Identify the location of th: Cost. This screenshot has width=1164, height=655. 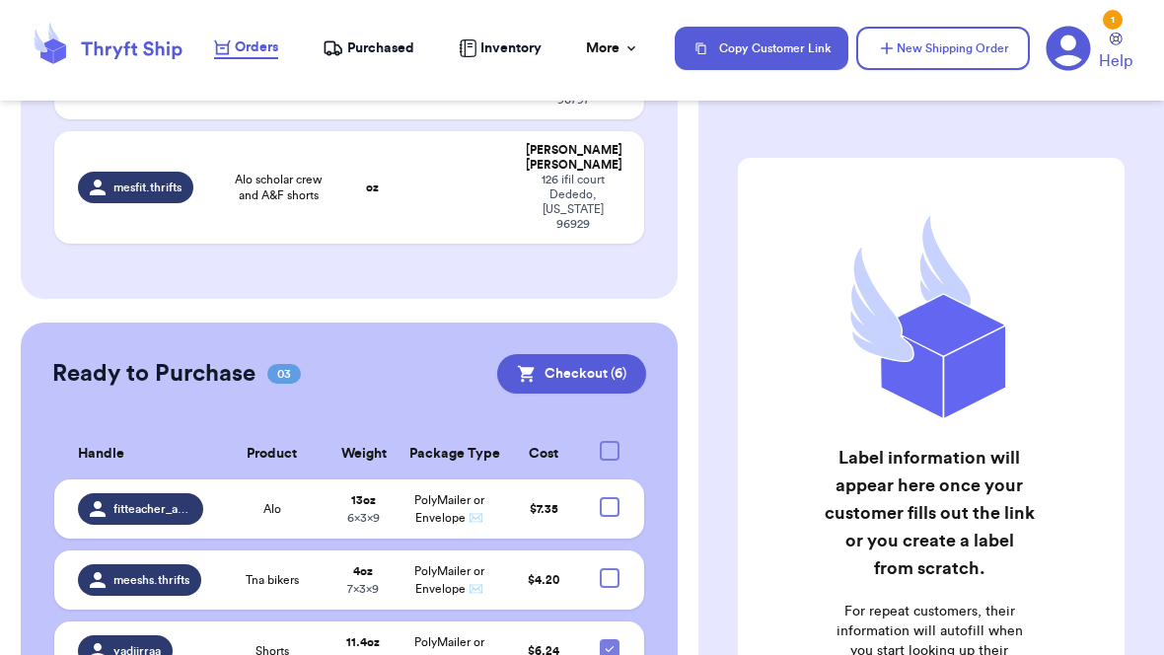
(543, 454).